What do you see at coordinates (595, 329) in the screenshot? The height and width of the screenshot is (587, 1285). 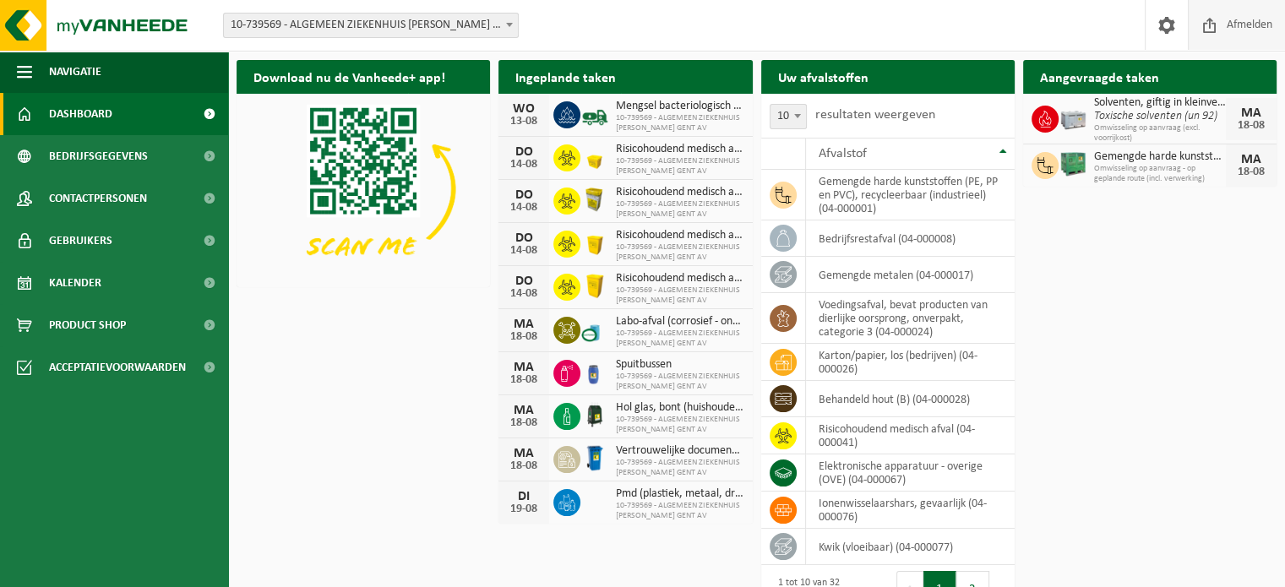 I see `img: LP-OT-00060-CU` at bounding box center [595, 329].